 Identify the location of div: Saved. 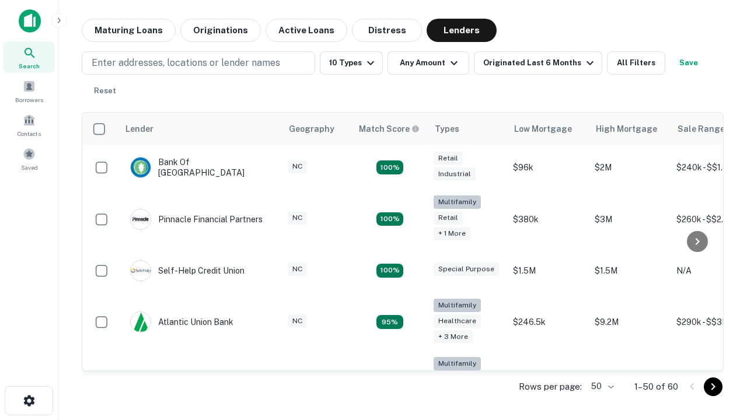
(29, 159).